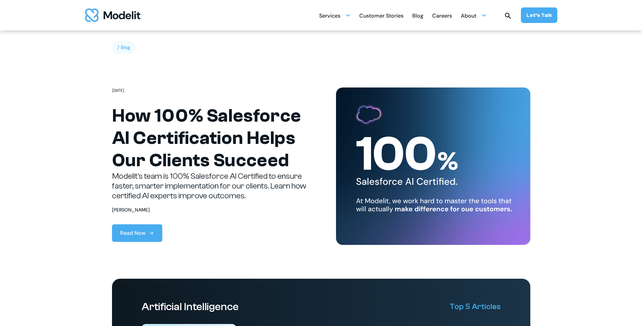 This screenshot has width=642, height=326. I want to click on div: Blog, so click(418, 16).